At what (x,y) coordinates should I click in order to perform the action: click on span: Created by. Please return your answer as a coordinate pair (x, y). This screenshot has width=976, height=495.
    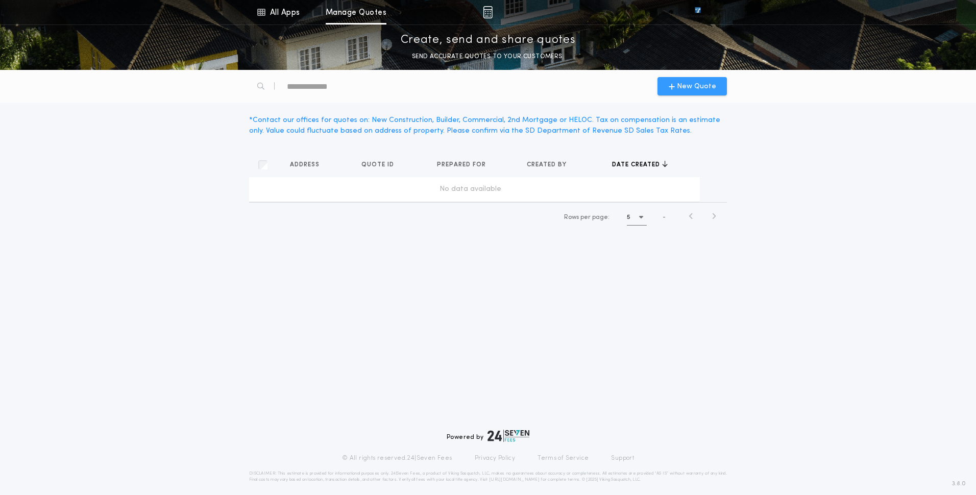
    Looking at the image, I should click on (548, 165).